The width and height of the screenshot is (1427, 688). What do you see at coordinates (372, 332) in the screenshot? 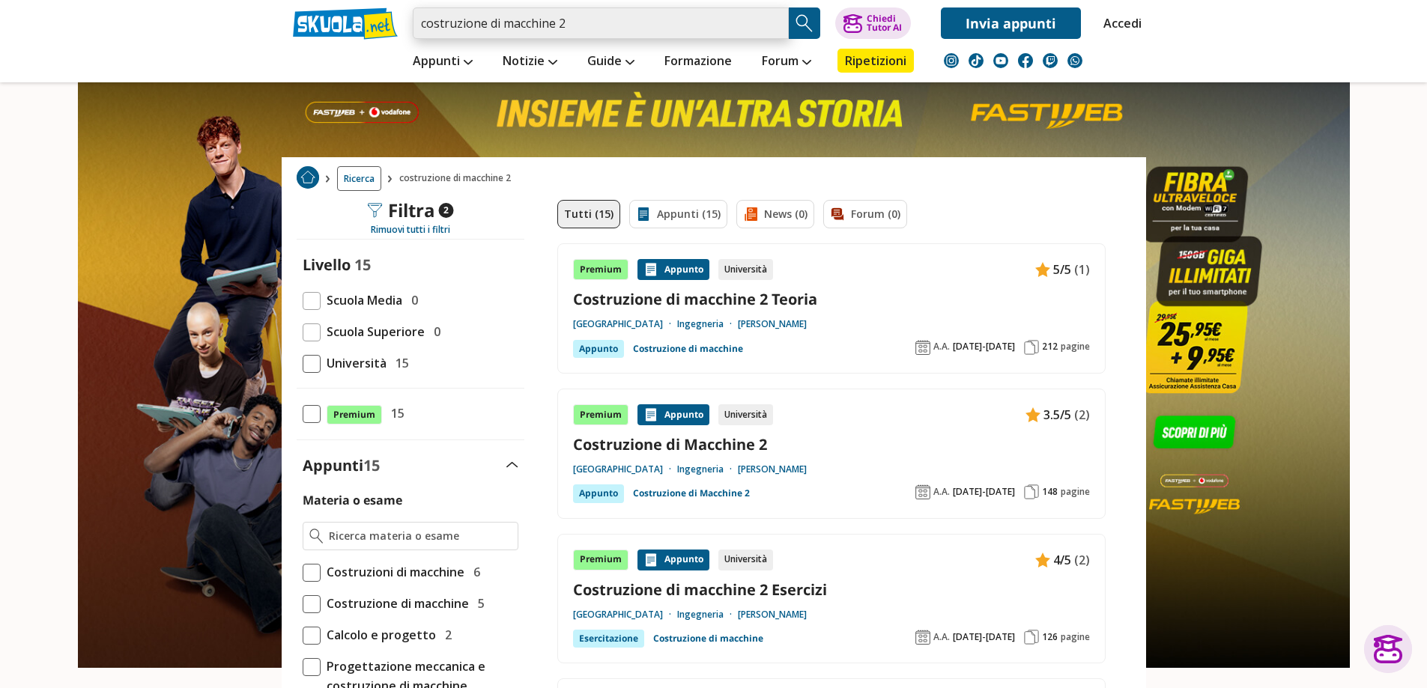
I see `span: Scuola Superiore` at bounding box center [372, 332].